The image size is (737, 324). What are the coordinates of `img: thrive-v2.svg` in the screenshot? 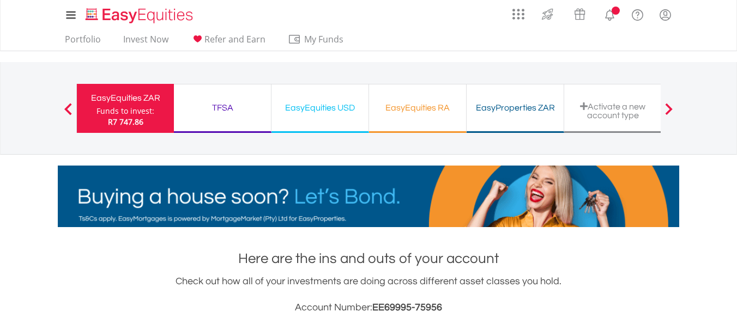 It's located at (547, 14).